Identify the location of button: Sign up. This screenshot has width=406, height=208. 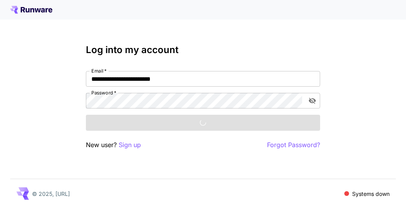
(129, 145).